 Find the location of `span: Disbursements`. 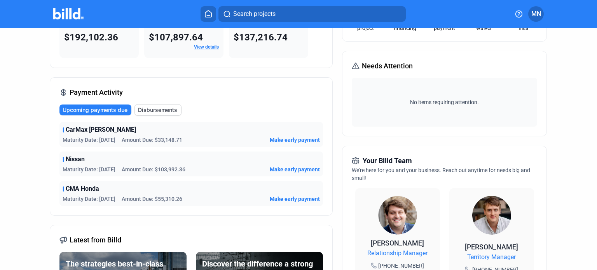

span: Disbursements is located at coordinates (157, 110).